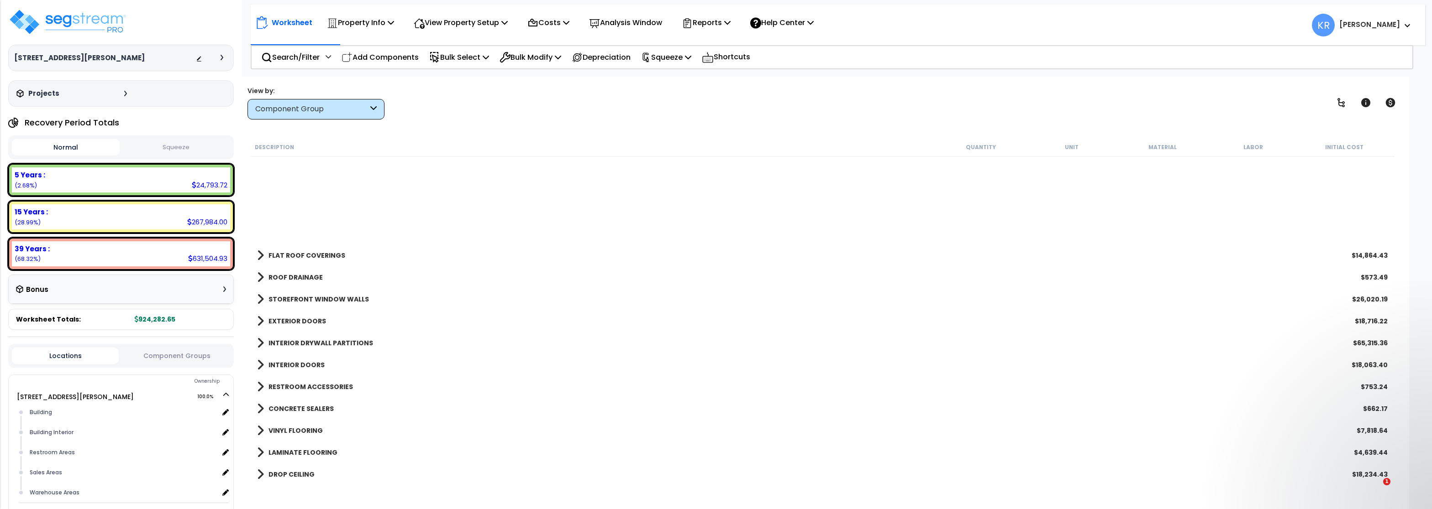 Image resolution: width=1432 pixels, height=509 pixels. I want to click on button: Squeeze, so click(176, 147).